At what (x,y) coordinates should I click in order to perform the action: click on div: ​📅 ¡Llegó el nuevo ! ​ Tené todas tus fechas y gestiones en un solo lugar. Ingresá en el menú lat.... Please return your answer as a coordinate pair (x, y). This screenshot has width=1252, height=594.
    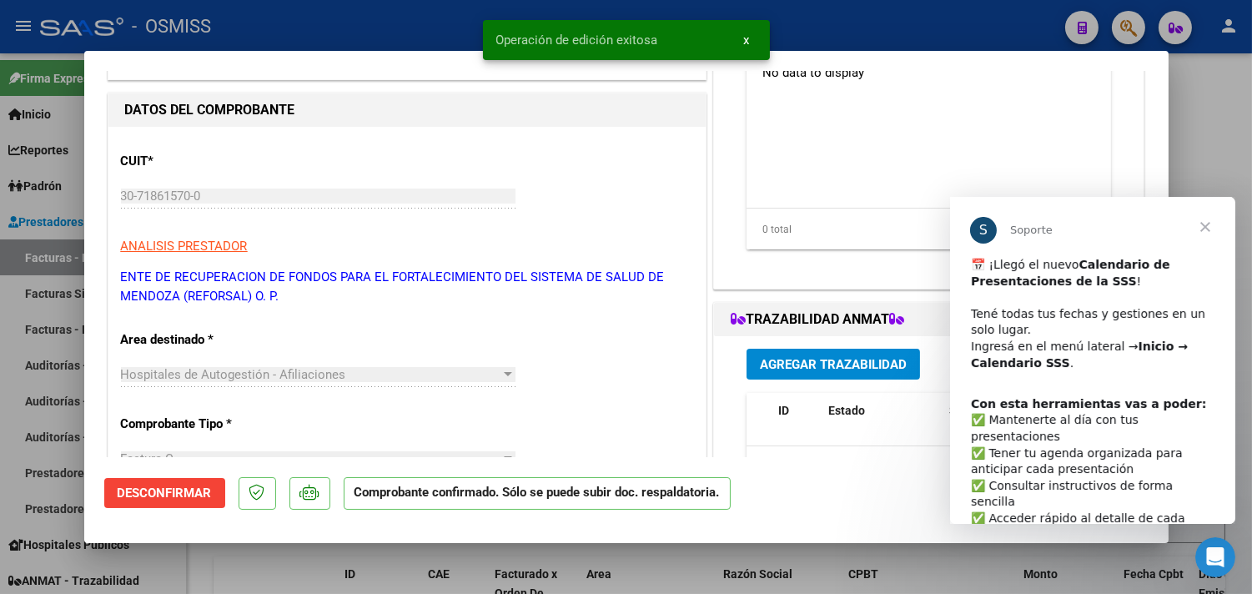
    Looking at the image, I should click on (143, 125).